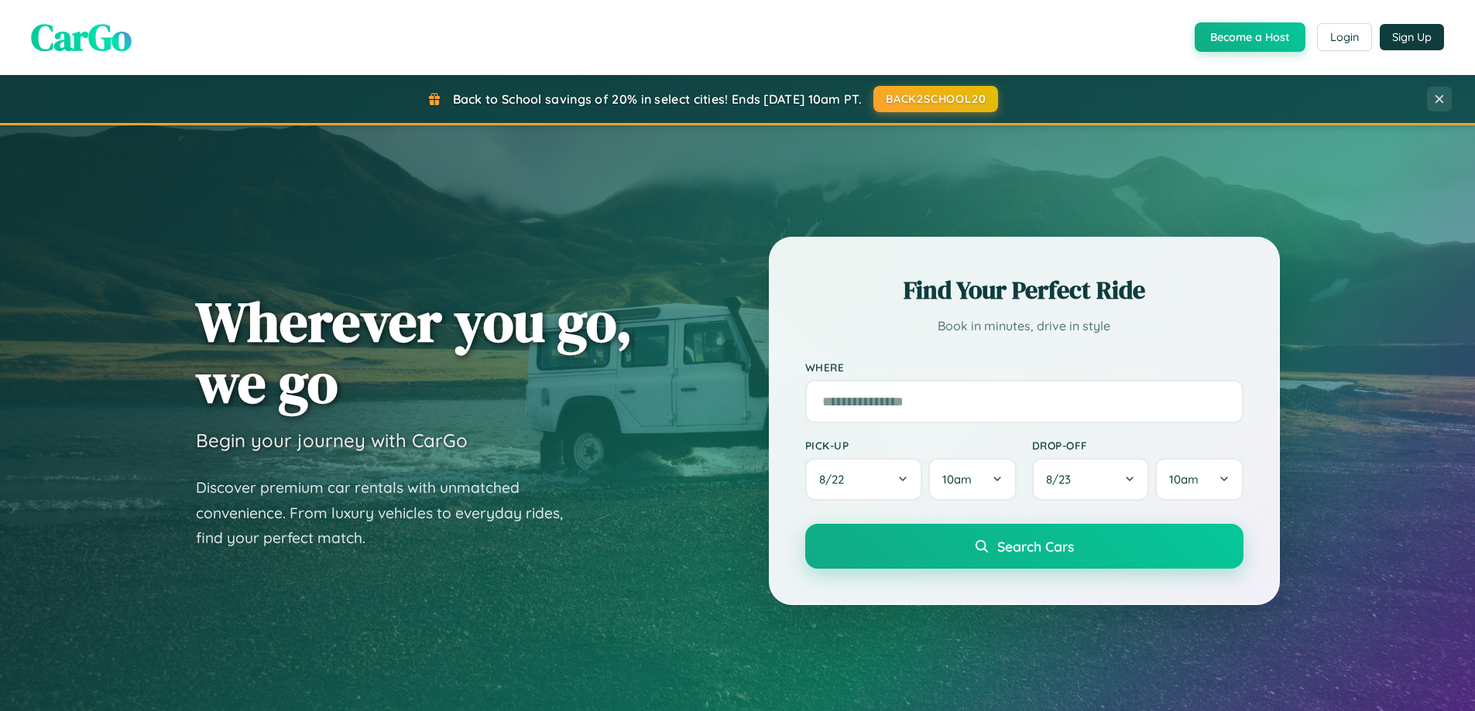 This screenshot has height=711, width=1475. I want to click on button: 8/23, so click(1091, 479).